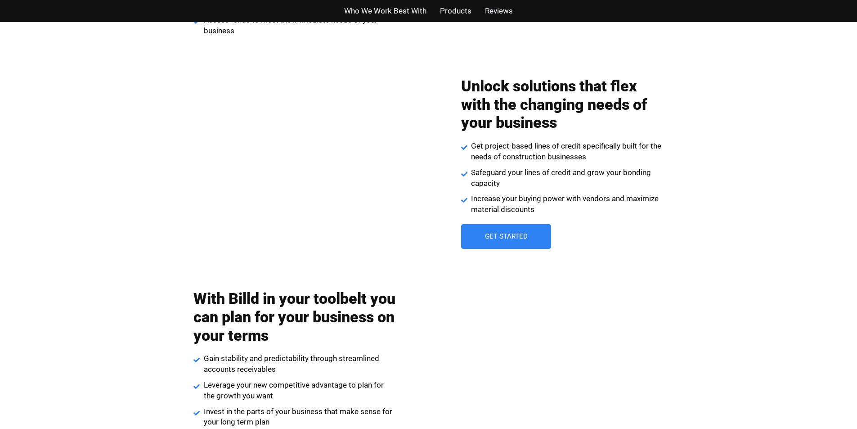  Describe the element at coordinates (506, 236) in the screenshot. I see `a: Get Started` at that location.